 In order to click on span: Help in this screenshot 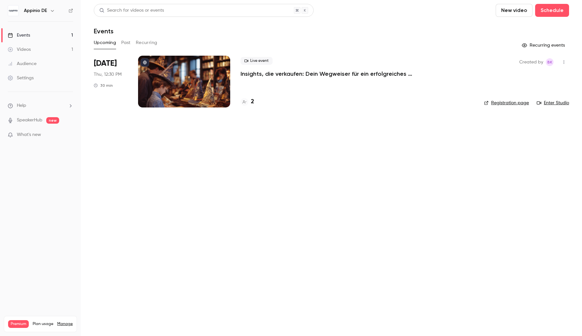, I will do `click(21, 105)`.